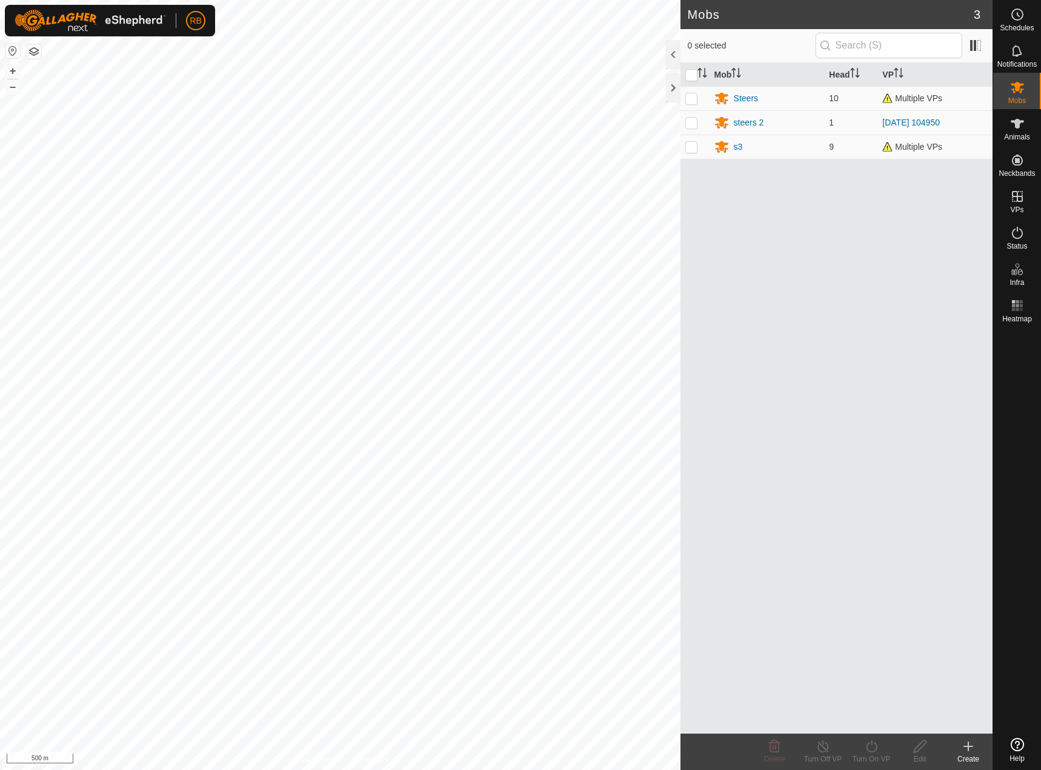  I want to click on a: Privacy Policy, so click(315, 759).